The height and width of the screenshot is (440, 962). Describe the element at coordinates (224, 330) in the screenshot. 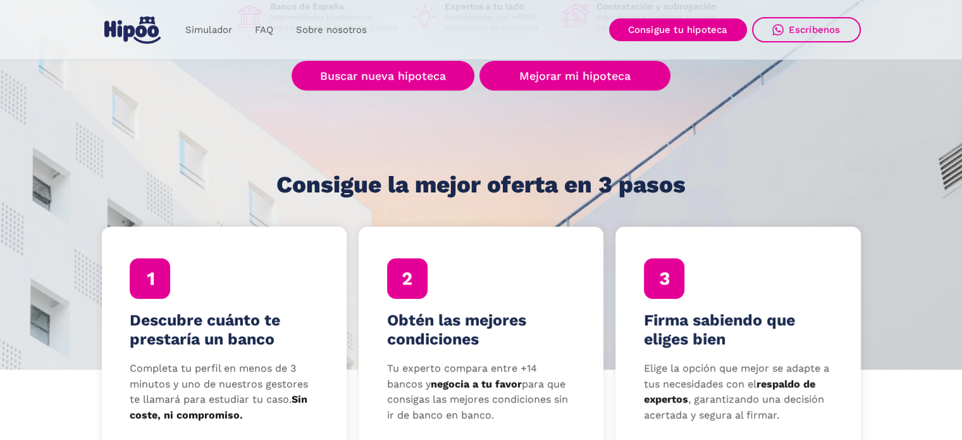

I see `h4: Descubre cuánto te prestaría un banco` at that location.